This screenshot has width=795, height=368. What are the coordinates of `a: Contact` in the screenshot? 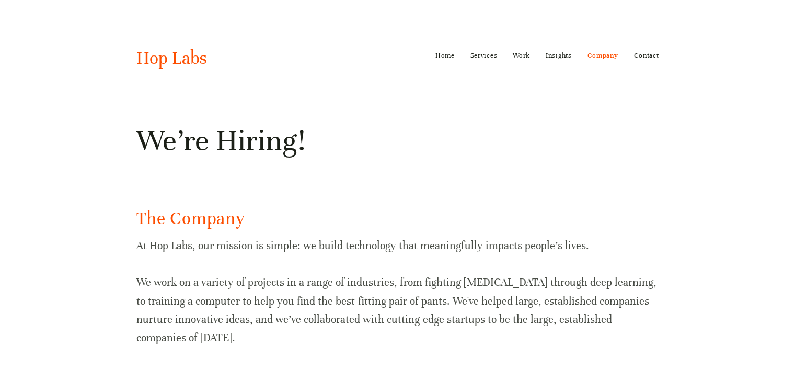 It's located at (647, 55).